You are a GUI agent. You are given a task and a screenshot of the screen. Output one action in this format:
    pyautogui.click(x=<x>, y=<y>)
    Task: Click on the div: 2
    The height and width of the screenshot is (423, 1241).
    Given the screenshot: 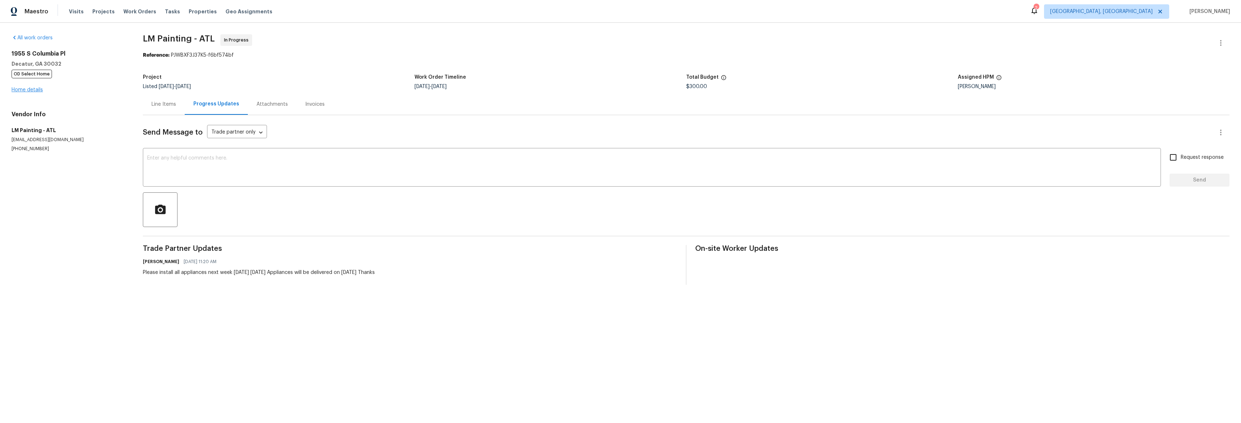 What is the action you would take?
    pyautogui.click(x=1036, y=8)
    